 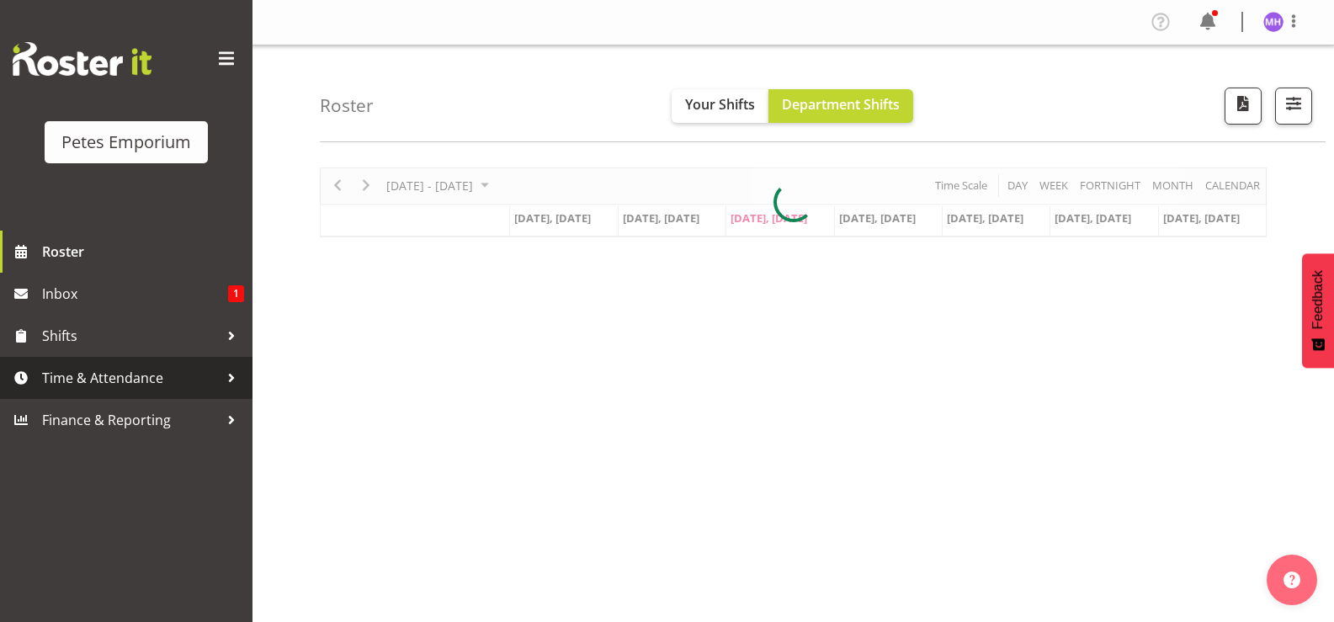 I want to click on span: Department Shifts, so click(x=841, y=104).